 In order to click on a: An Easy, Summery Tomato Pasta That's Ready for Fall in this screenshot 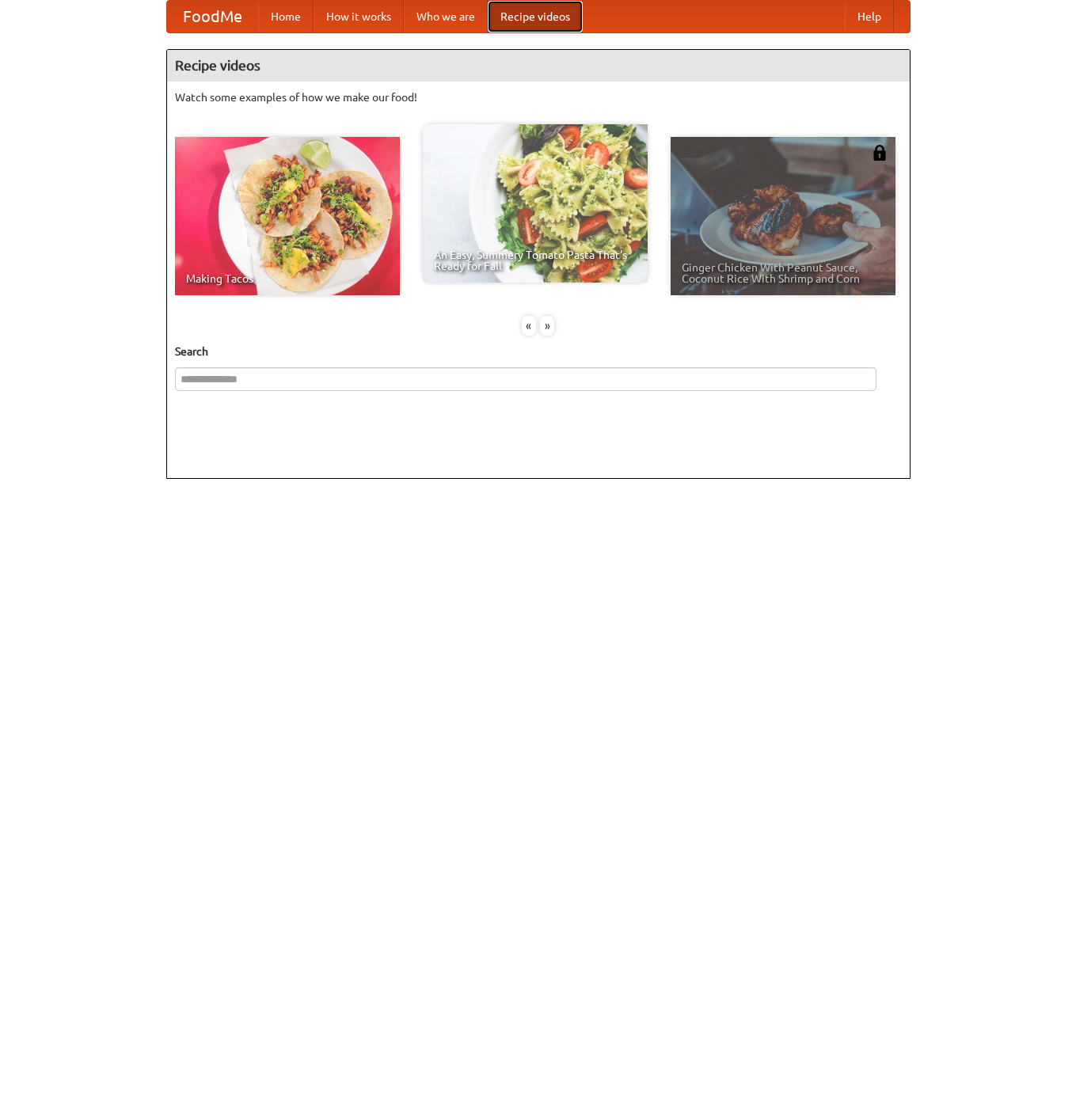, I will do `click(535, 204)`.